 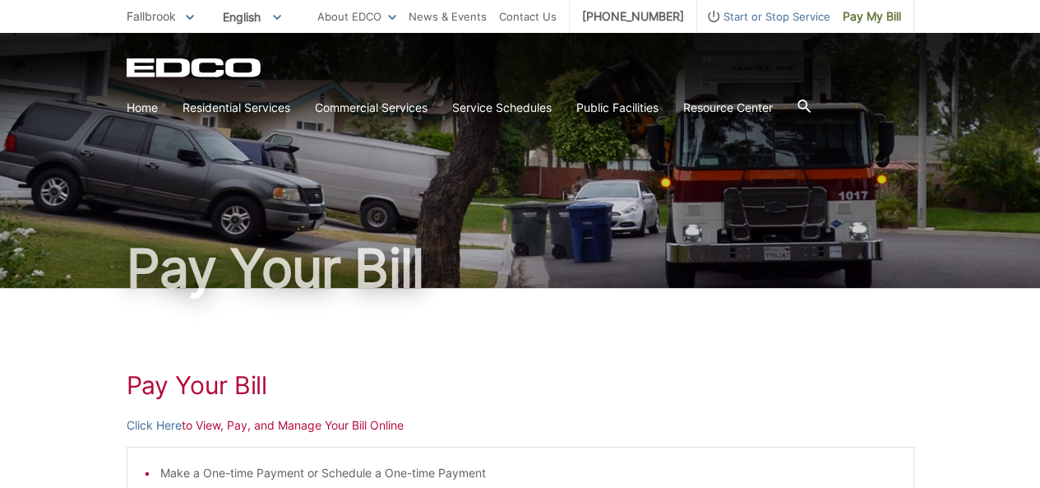 I want to click on a: EDCD logo. Return to the homepage., so click(x=195, y=67).